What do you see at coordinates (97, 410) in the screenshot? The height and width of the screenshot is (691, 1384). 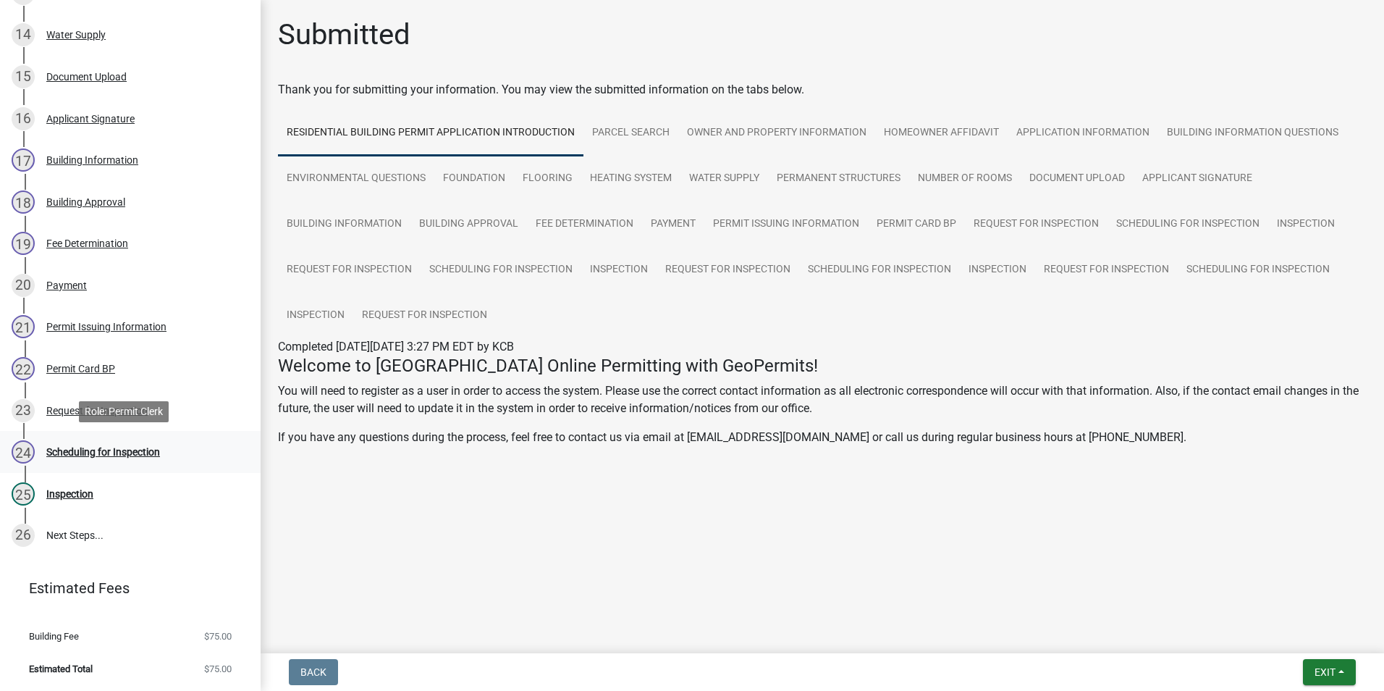 I see `div: Request for Inspection` at bounding box center [97, 410].